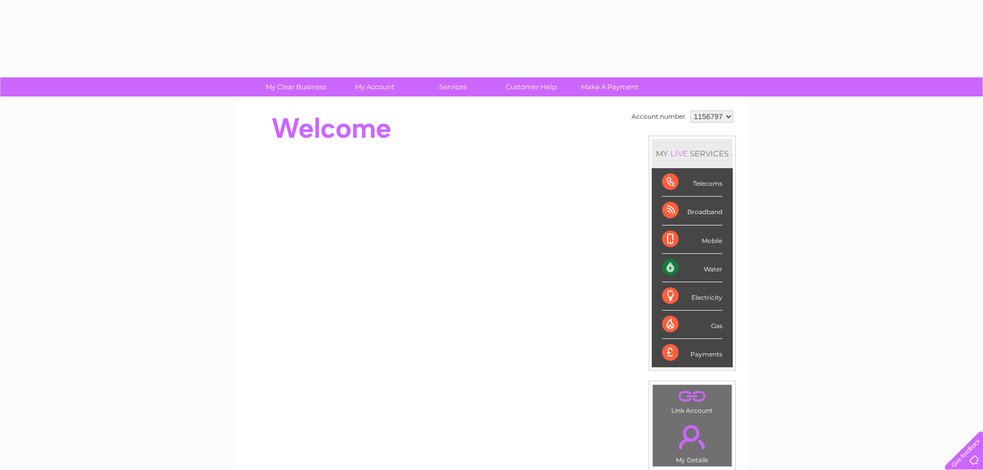 This screenshot has height=470, width=983. What do you see at coordinates (692, 153) in the screenshot?
I see `div: MY SERVICES` at bounding box center [692, 153].